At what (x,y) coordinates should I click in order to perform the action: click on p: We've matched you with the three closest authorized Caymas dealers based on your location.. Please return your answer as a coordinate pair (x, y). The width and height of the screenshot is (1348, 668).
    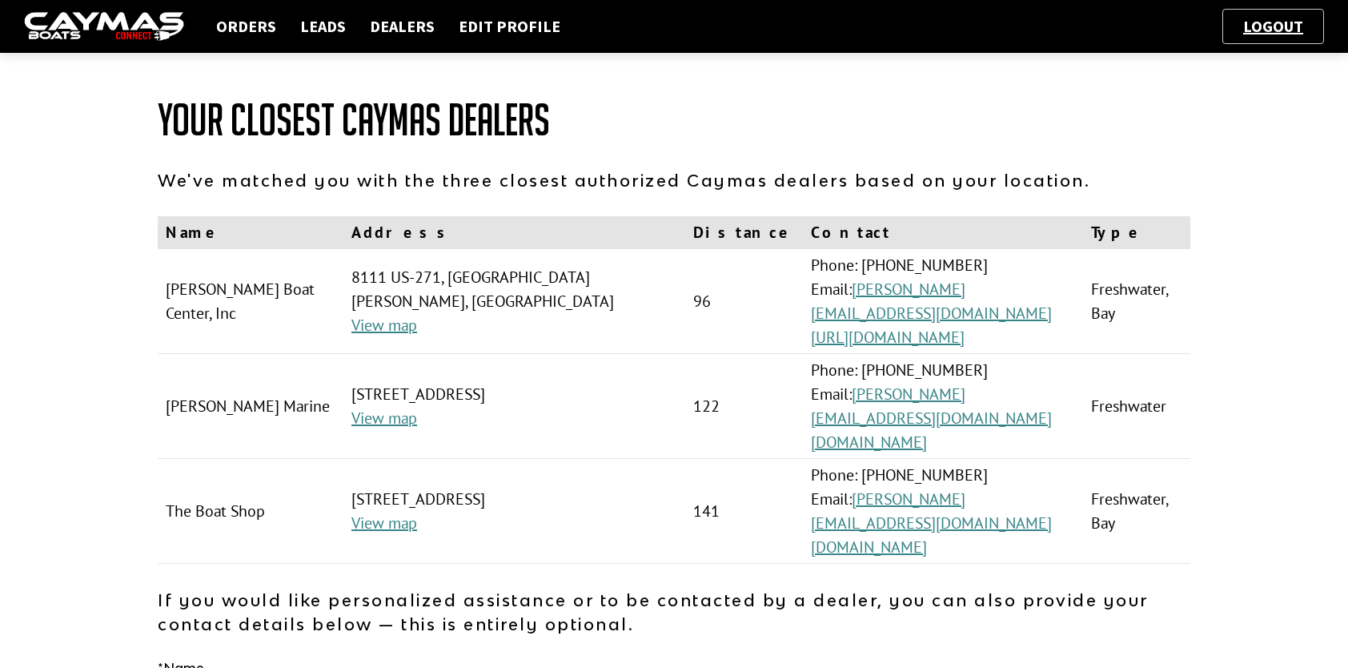
    Looking at the image, I should click on (674, 180).